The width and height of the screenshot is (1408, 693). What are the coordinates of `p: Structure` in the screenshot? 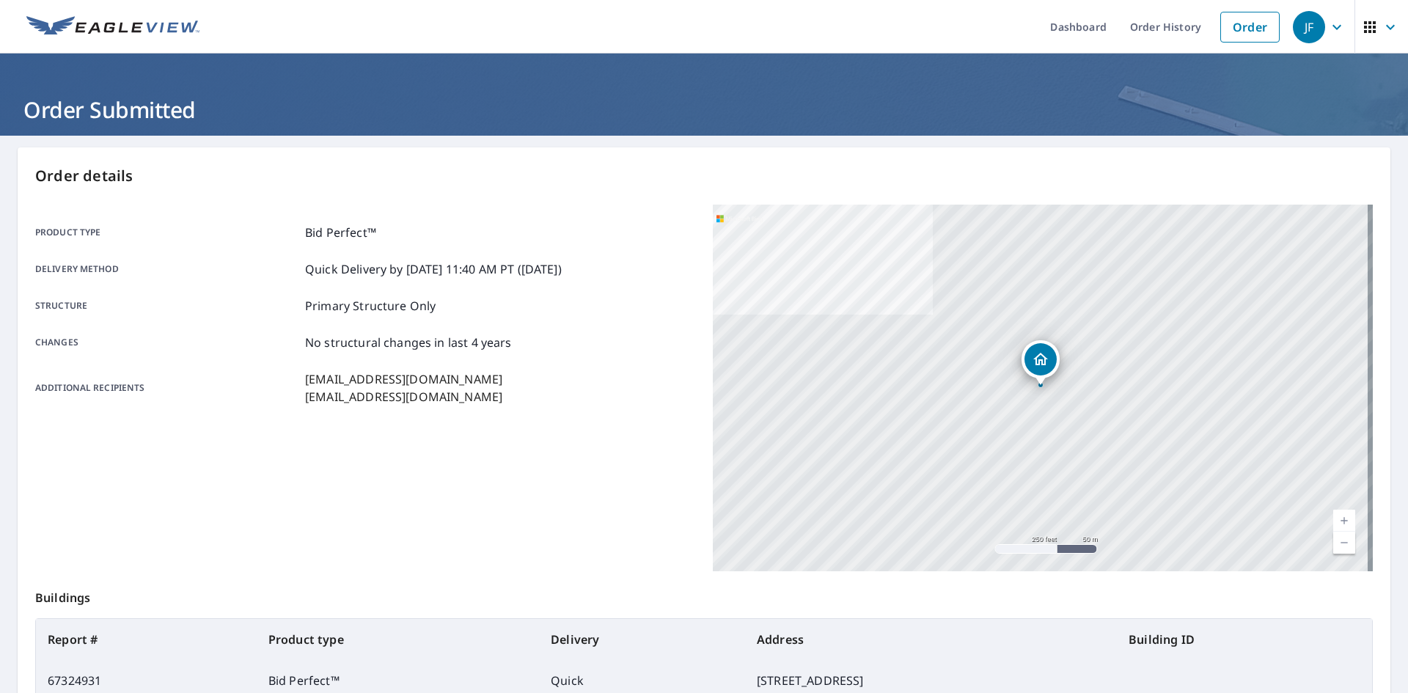 It's located at (167, 306).